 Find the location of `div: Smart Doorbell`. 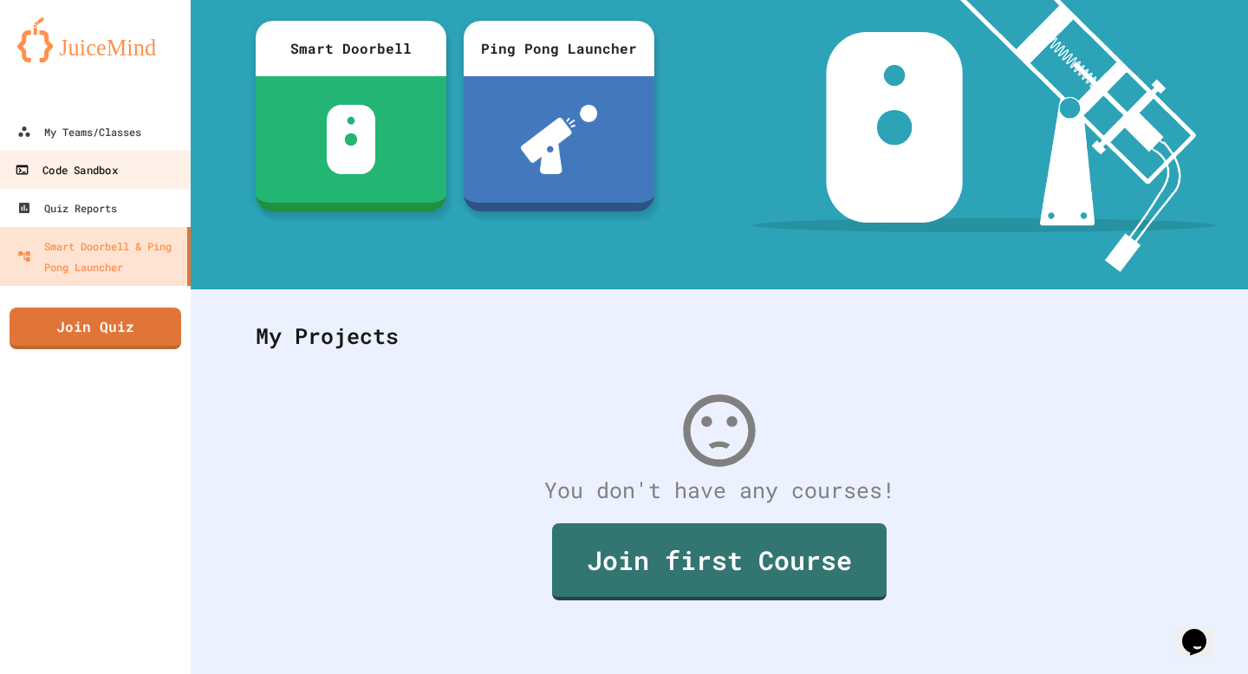

div: Smart Doorbell is located at coordinates (351, 49).